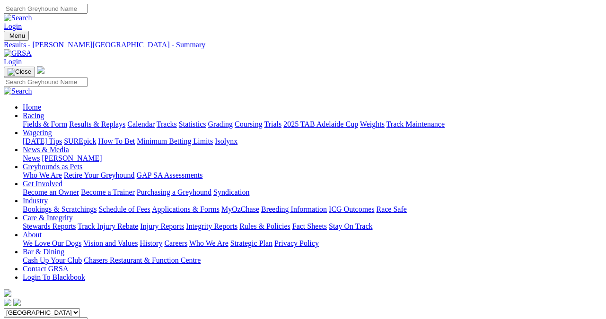  I want to click on div: Wagering, so click(312, 141).